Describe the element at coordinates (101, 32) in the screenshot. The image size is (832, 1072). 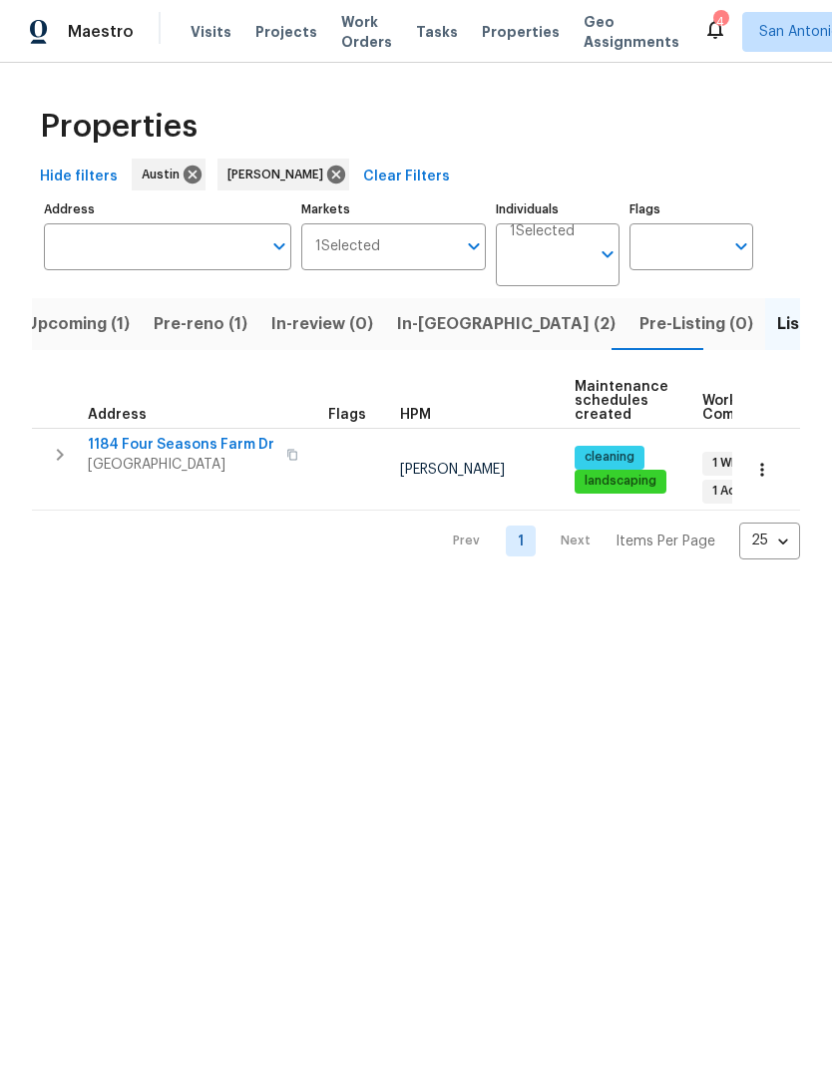
I see `span: Maestro` at that location.